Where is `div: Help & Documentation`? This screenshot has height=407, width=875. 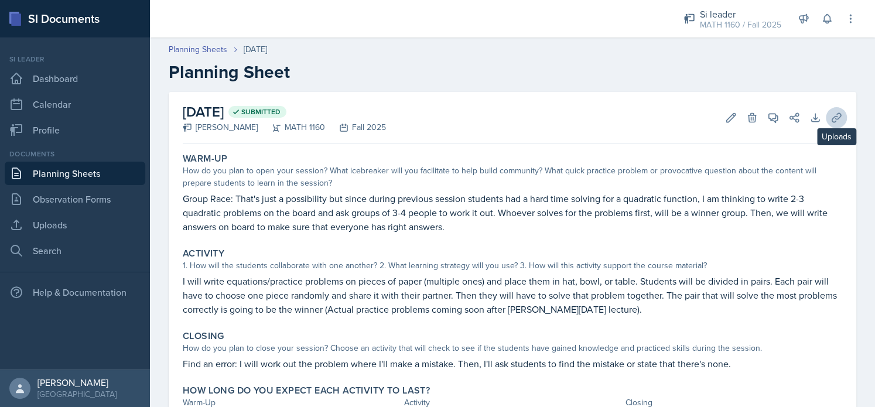
div: Help & Documentation is located at coordinates (75, 292).